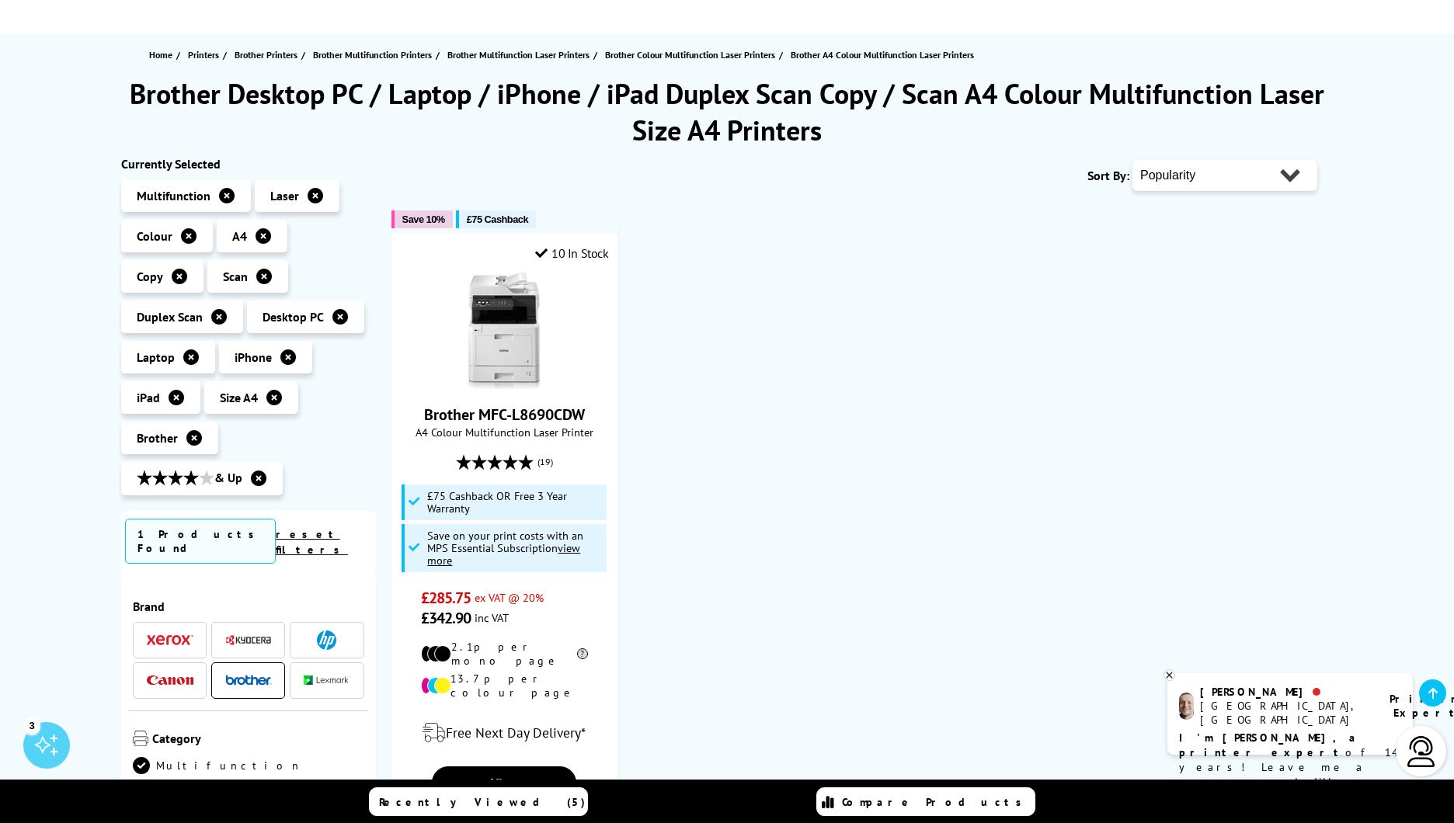 This screenshot has height=823, width=1454. What do you see at coordinates (504, 331) in the screenshot?
I see `img: Brother MFC-L8690CDW` at bounding box center [504, 331].